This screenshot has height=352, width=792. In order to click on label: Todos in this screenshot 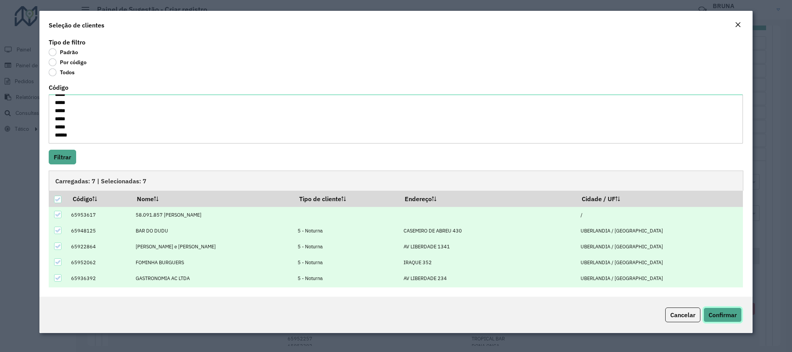, I will do `click(61, 72)`.